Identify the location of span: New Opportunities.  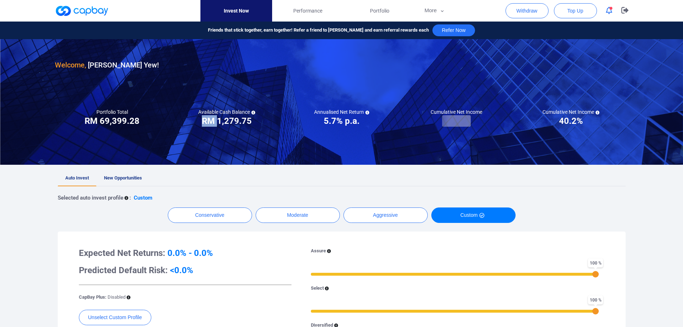
(123, 178).